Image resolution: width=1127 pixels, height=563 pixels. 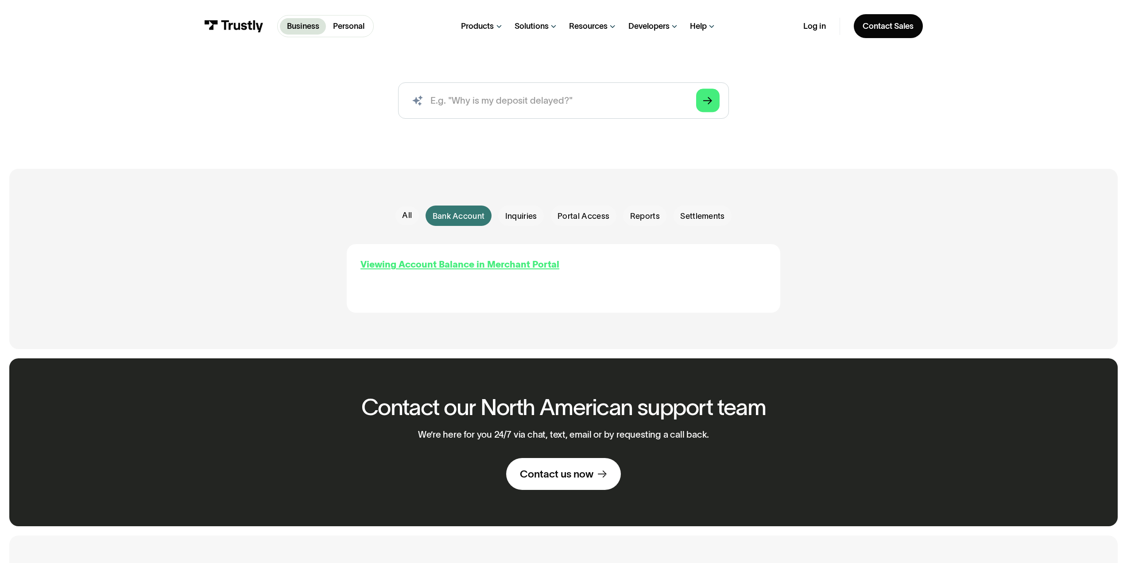 What do you see at coordinates (588, 26) in the screenshot?
I see `div: Resources` at bounding box center [588, 26].